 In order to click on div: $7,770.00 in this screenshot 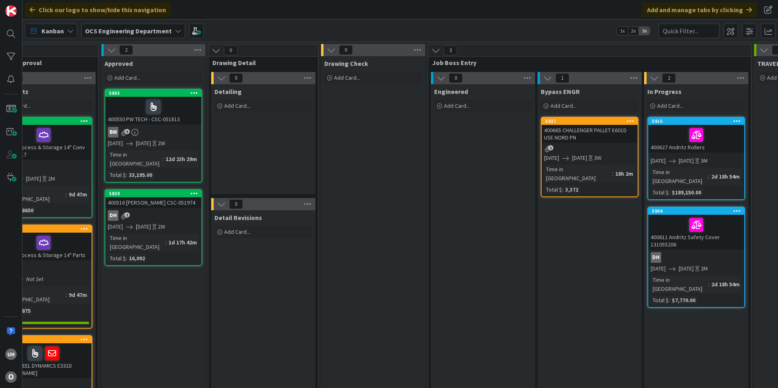, I will do `click(684, 300)`.